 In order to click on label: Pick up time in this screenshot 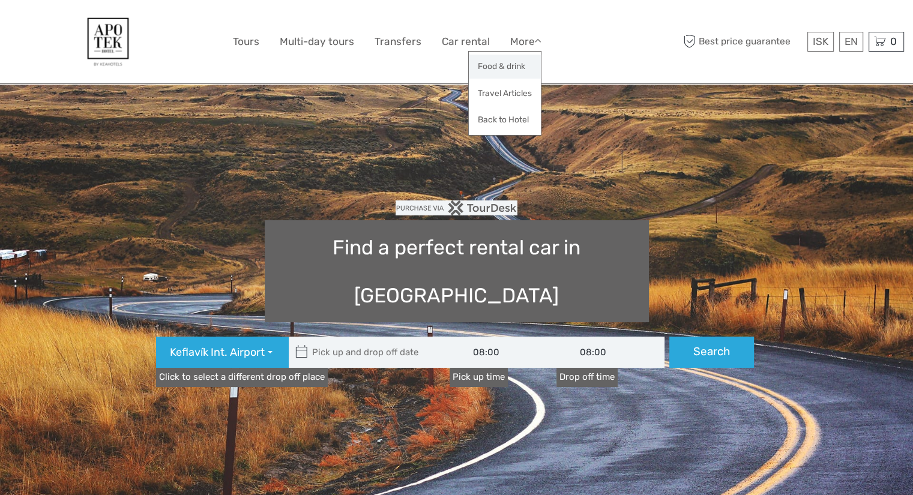, I will do `click(478, 377)`.